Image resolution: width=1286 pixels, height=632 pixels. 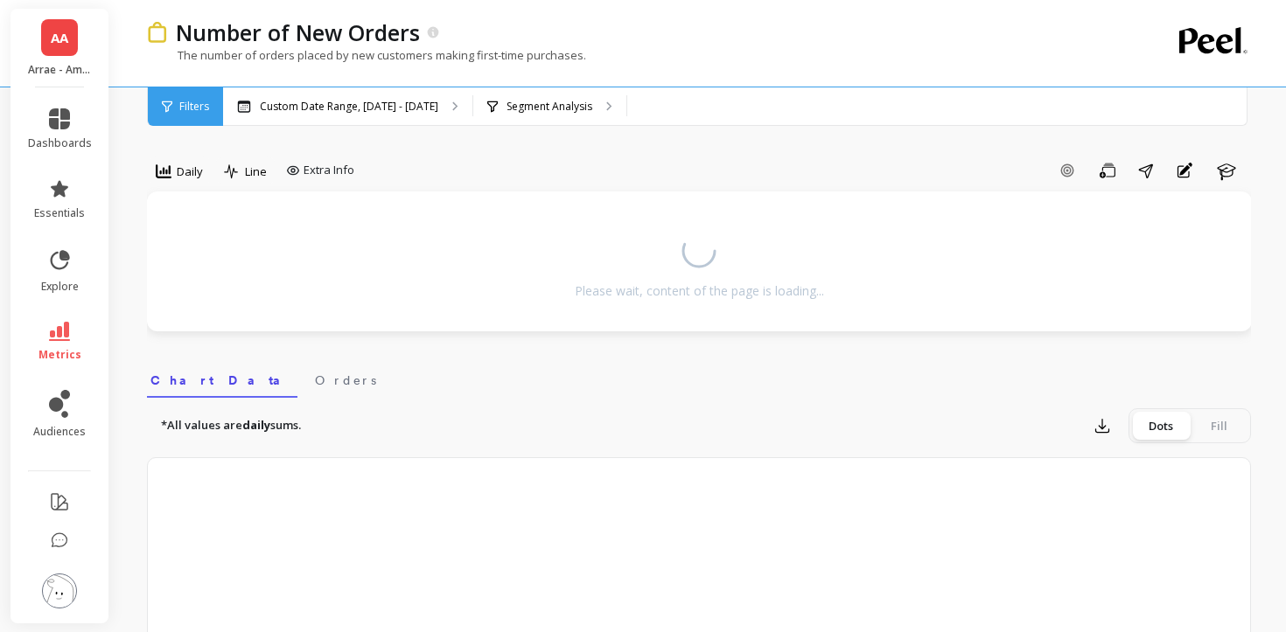 What do you see at coordinates (329, 171) in the screenshot?
I see `span: Extra Info` at bounding box center [329, 171].